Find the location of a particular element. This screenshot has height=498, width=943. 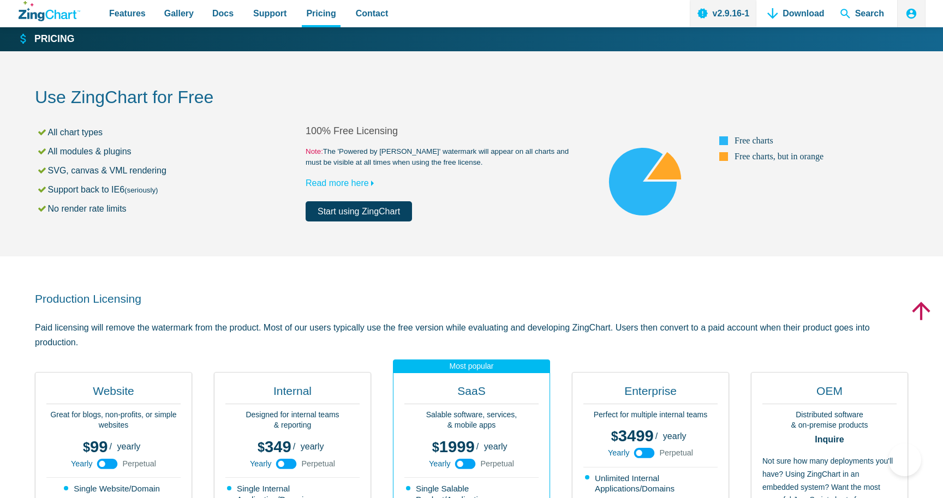

p: Distributed software & on-premise products is located at coordinates (829, 420).